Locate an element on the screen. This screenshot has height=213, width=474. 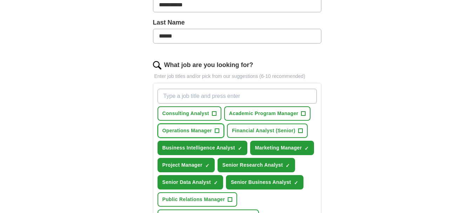
span: Public Relations Manager is located at coordinates (194, 199).